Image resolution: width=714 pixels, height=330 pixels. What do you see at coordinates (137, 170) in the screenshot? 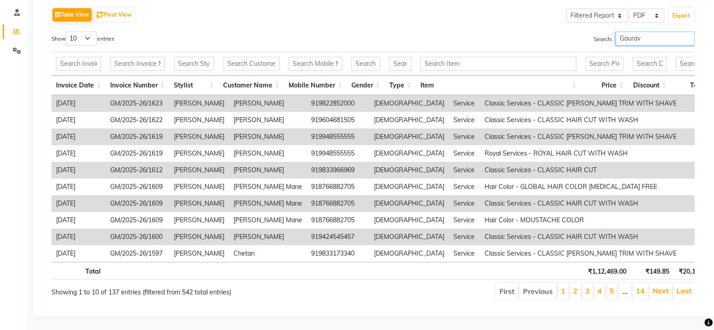
I see `td: GM/2025-26/1612` at bounding box center [137, 170].